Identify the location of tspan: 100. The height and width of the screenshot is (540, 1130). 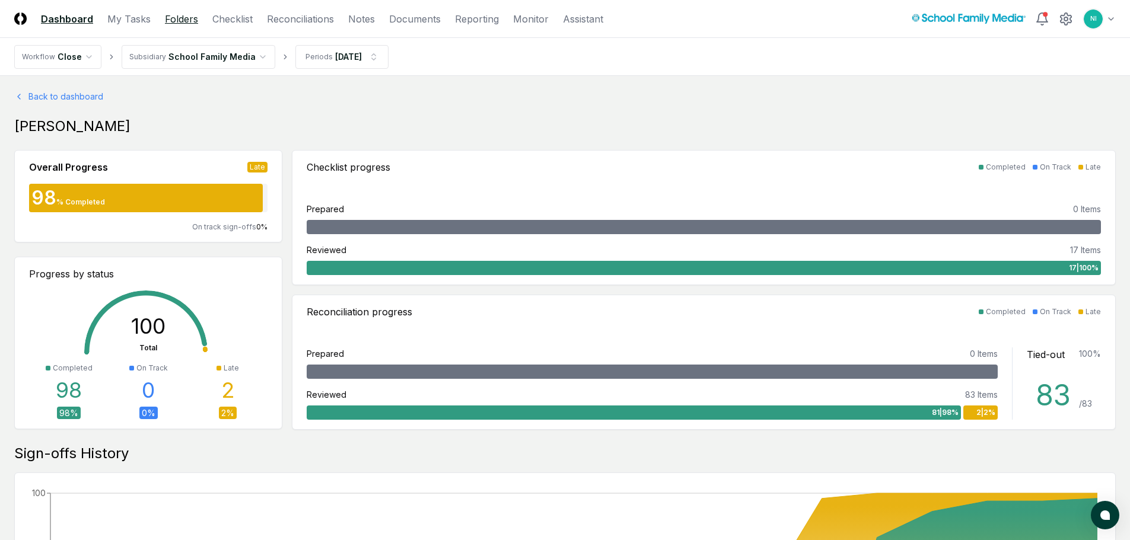
(39, 493).